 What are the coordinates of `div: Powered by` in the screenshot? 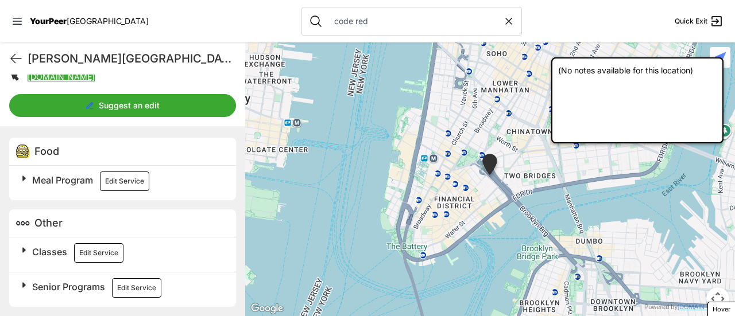 It's located at (686, 307).